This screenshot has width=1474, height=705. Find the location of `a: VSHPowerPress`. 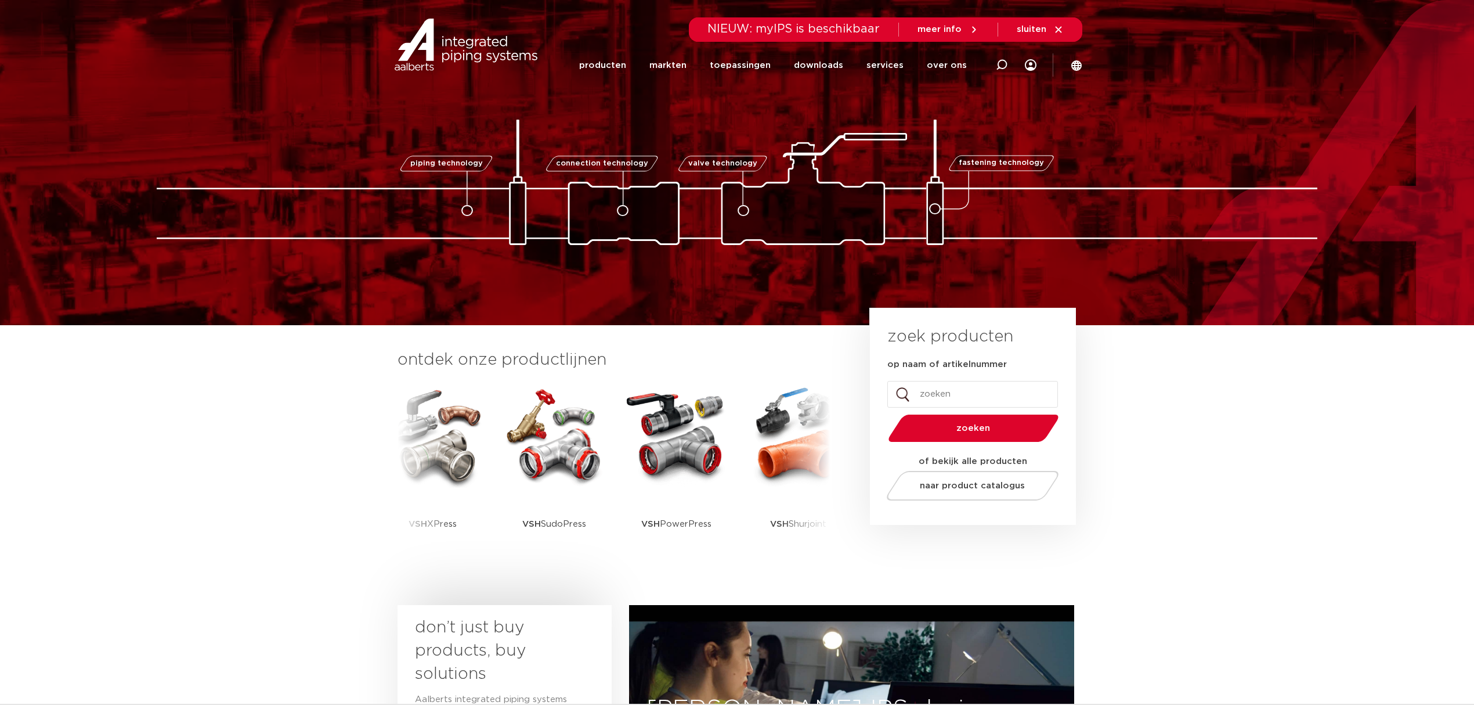

a: VSHPowerPress is located at coordinates (676, 471).